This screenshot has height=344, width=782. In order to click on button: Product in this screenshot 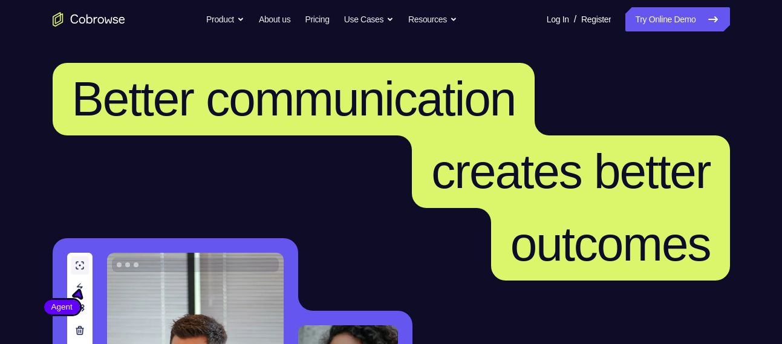, I will do `click(225, 19)`.